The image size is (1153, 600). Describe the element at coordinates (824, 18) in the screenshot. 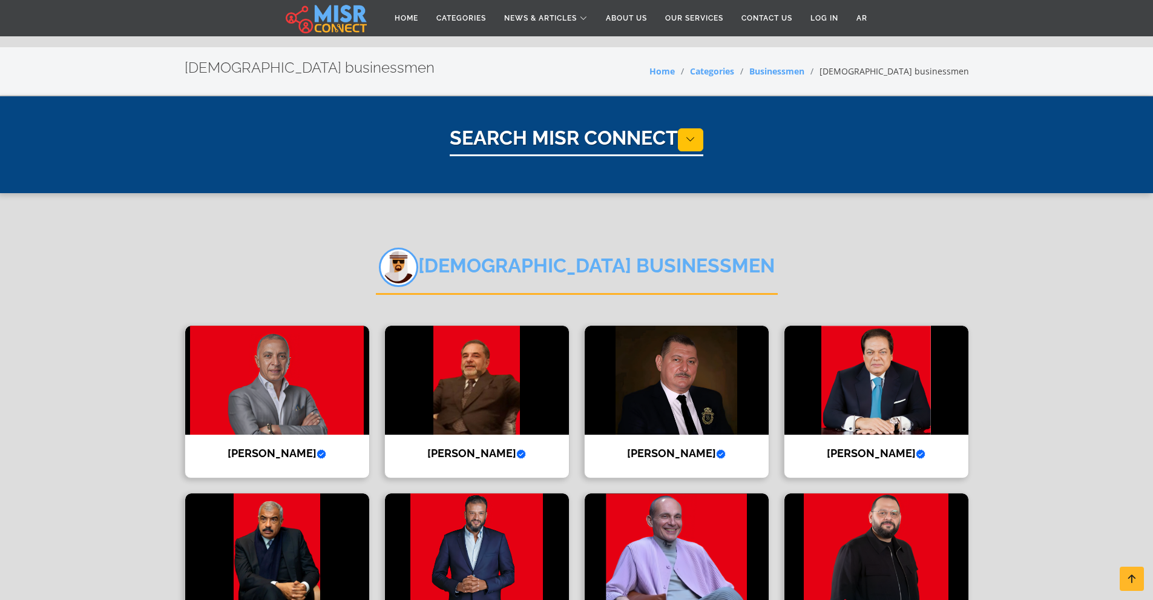

I see `a: Log in` at that location.